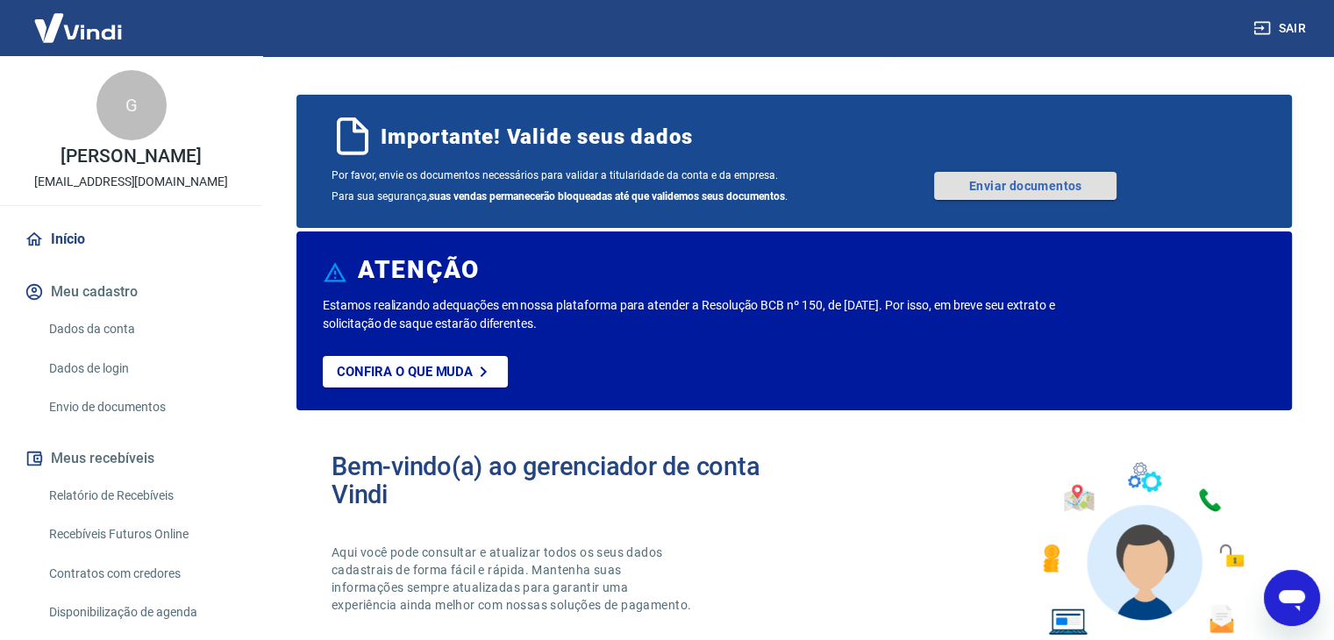  What do you see at coordinates (1281, 28) in the screenshot?
I see `button: Sair` at bounding box center [1281, 28].